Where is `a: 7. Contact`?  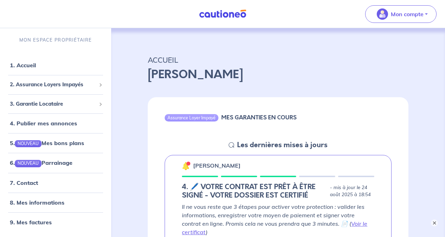
a: 7. Contact is located at coordinates (24, 183).